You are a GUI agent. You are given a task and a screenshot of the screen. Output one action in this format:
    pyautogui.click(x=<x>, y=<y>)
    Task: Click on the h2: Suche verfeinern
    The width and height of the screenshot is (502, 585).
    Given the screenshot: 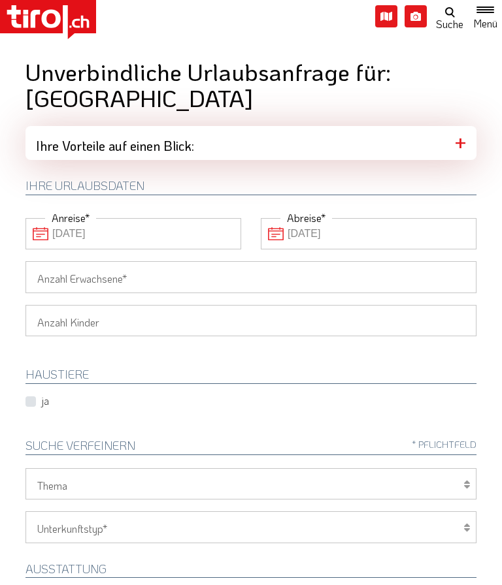 What is the action you would take?
    pyautogui.click(x=251, y=447)
    